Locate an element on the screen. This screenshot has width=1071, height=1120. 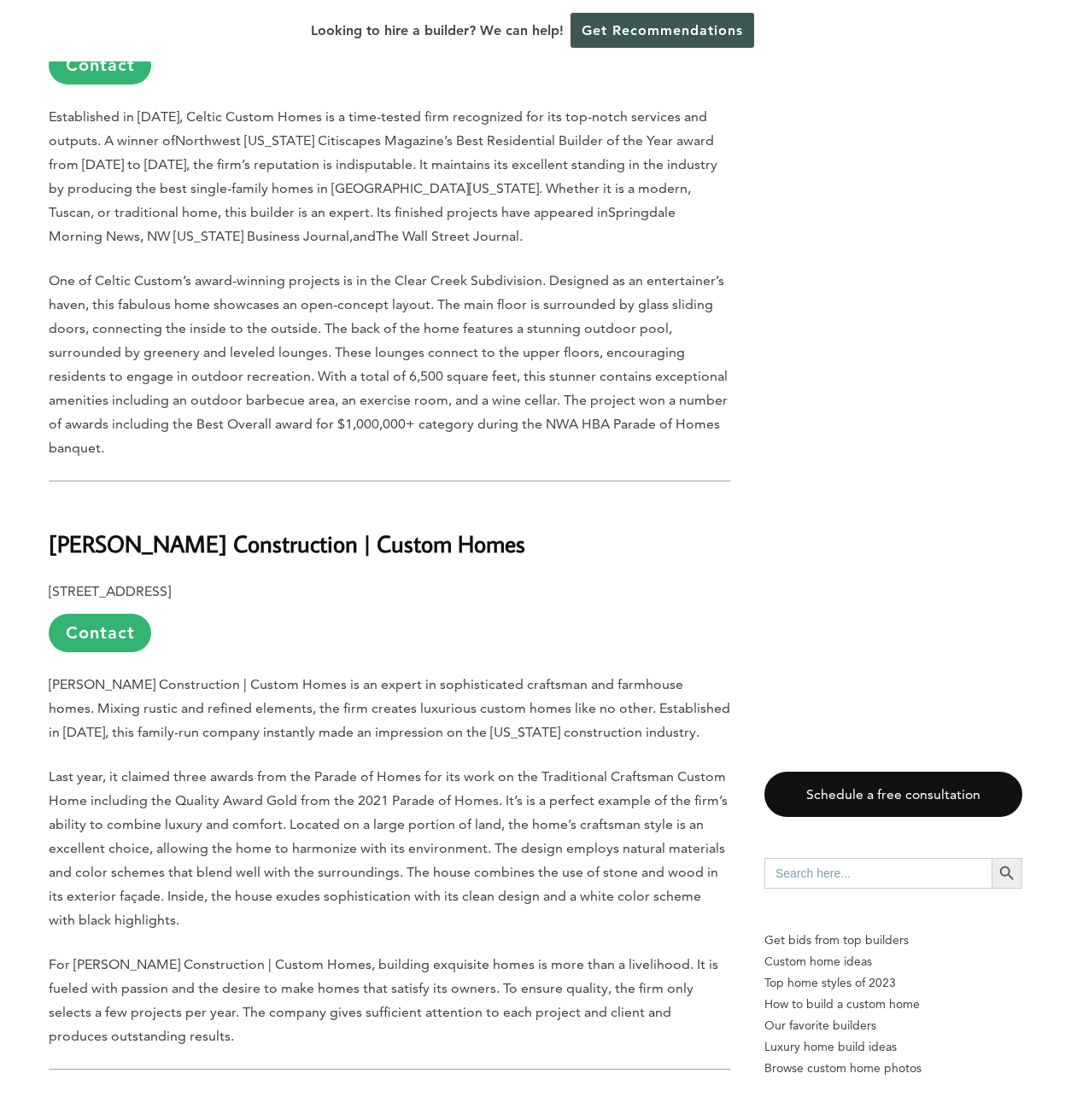
a: Our favorite builders is located at coordinates (894, 1026).